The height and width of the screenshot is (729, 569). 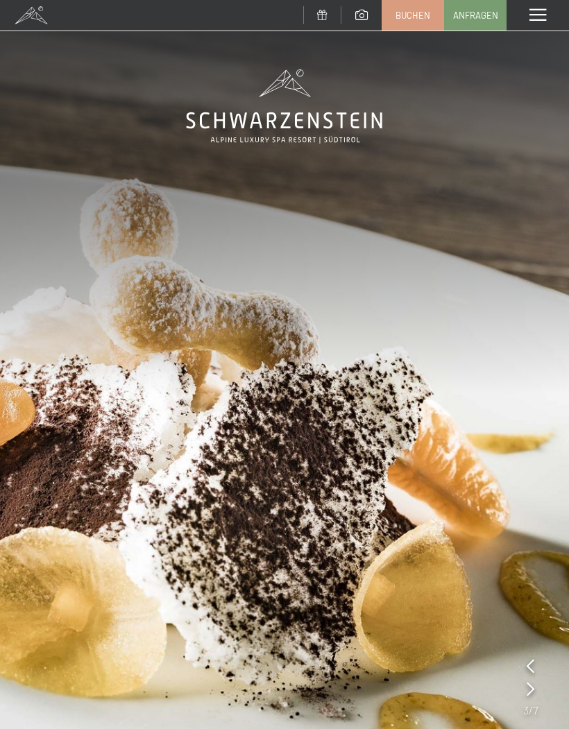 I want to click on span: 3, so click(x=526, y=711).